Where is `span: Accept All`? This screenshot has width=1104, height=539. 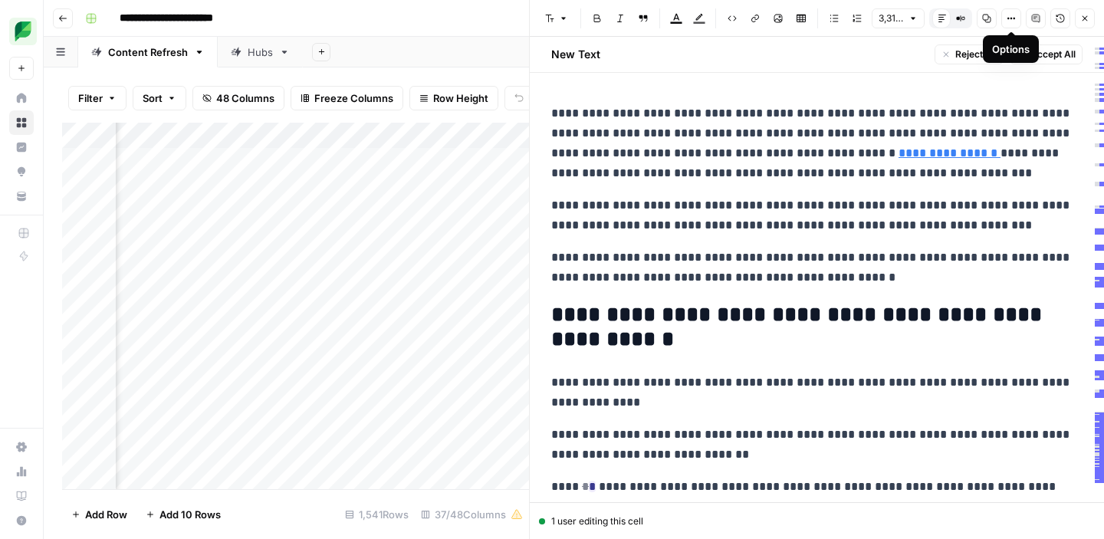
span: Accept All is located at coordinates (1053, 54).